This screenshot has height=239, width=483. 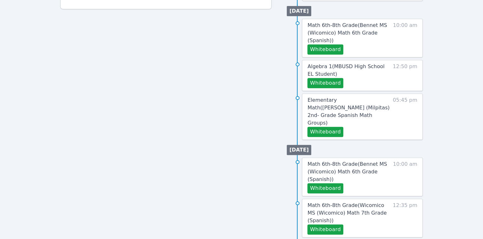 I want to click on a: Algebra 1(MBUSD High School EL Student), so click(x=348, y=70).